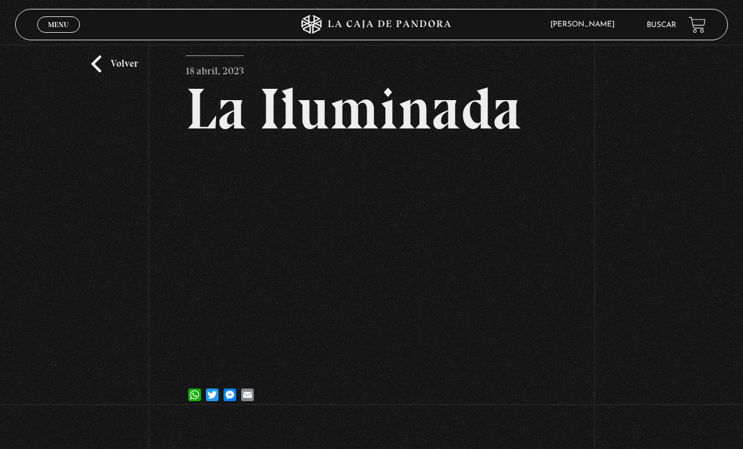 The height and width of the screenshot is (449, 743). I want to click on p: 18 abril, 2023, so click(215, 68).